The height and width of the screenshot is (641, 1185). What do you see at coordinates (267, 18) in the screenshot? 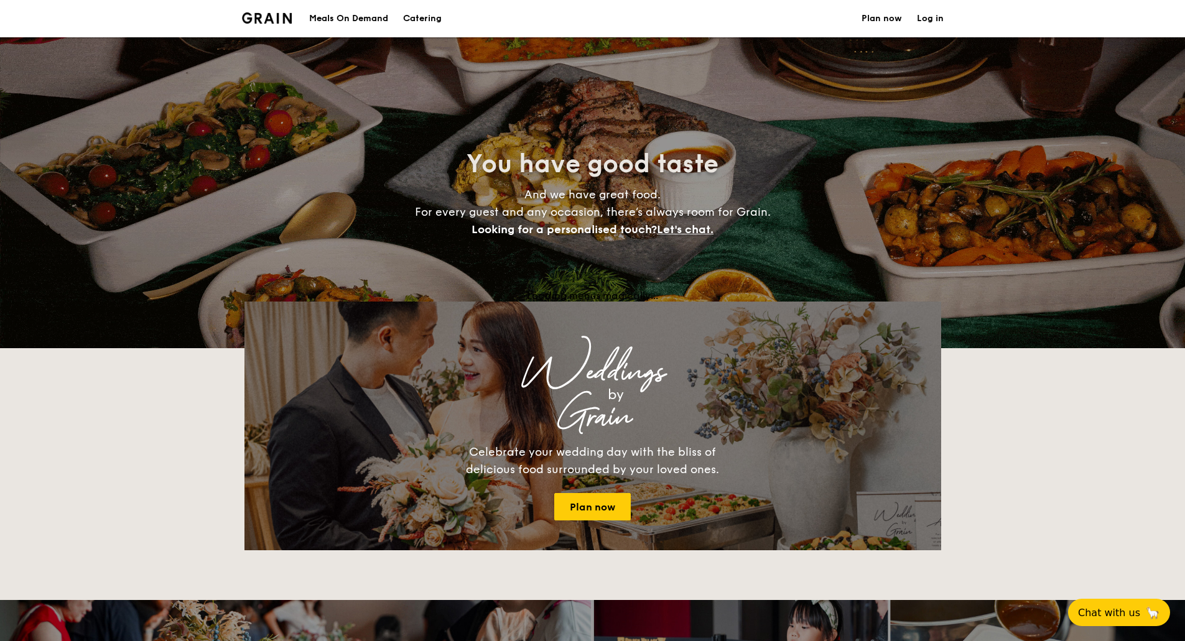
I see `a: Logotype` at bounding box center [267, 18].